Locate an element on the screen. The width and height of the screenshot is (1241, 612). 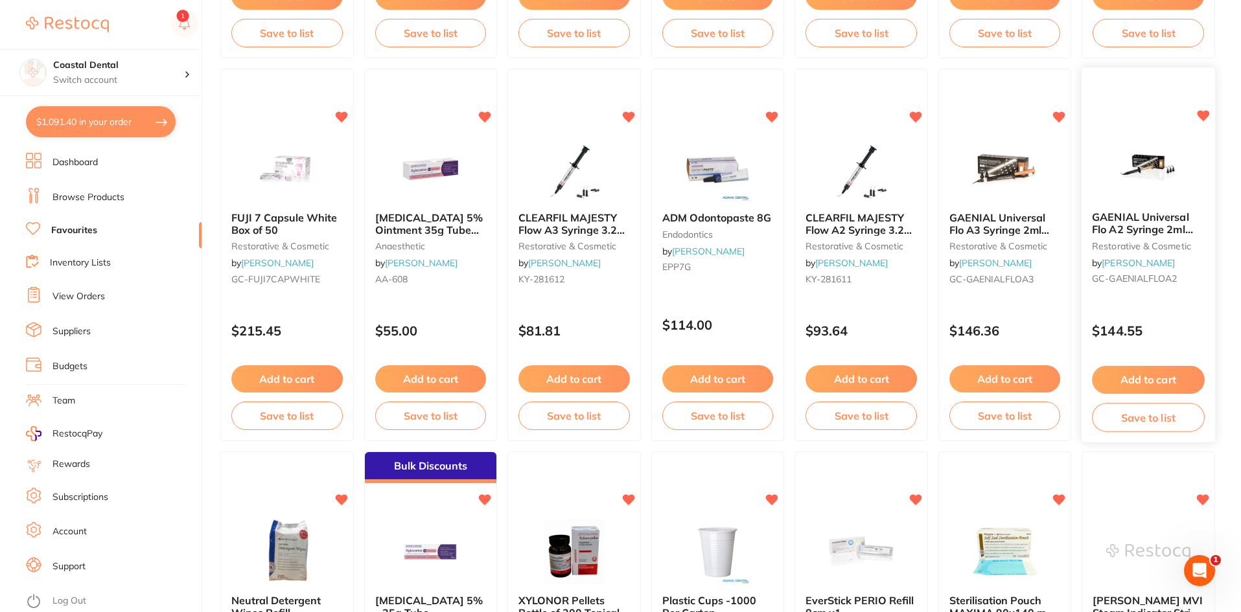
img: XYLOCAINE 5% Ointment 35g Tube Topical Anaesthetic is located at coordinates (430, 169).